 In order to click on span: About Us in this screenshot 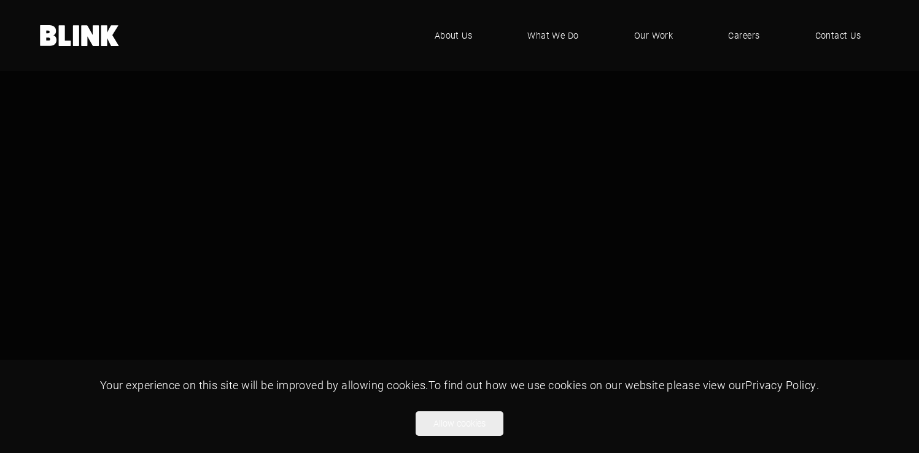, I will do `click(454, 36)`.